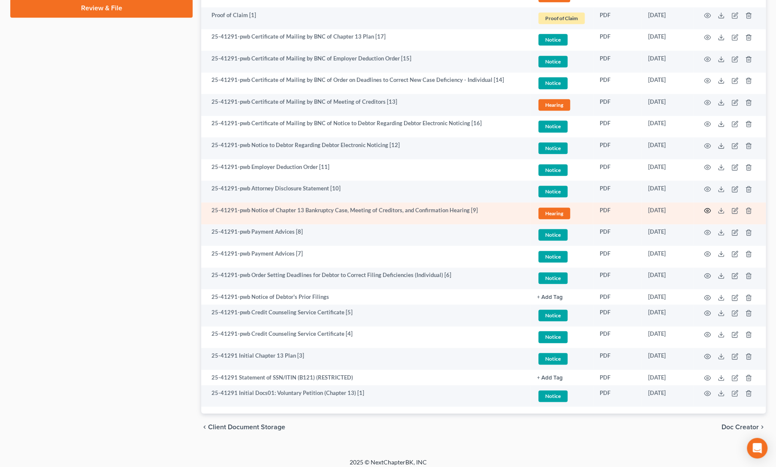 The width and height of the screenshot is (776, 467). Describe the element at coordinates (763, 427) in the screenshot. I see `i: chevron_right` at that location.